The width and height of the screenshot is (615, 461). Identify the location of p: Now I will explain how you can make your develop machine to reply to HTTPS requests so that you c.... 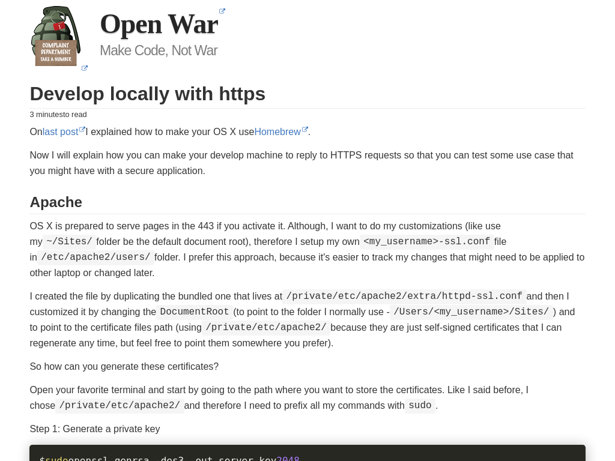
(307, 163).